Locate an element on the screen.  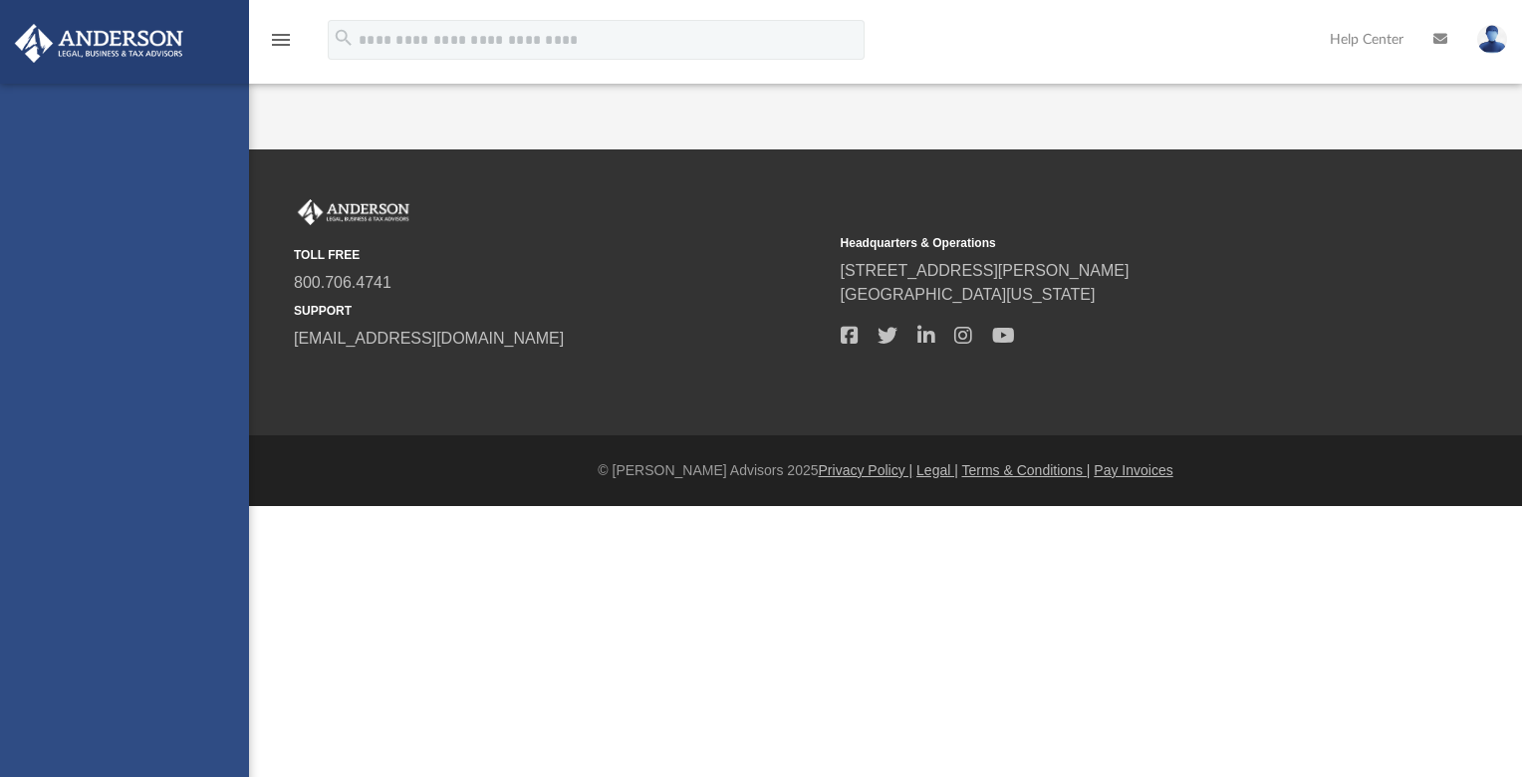
img: User Pic is located at coordinates (1492, 39).